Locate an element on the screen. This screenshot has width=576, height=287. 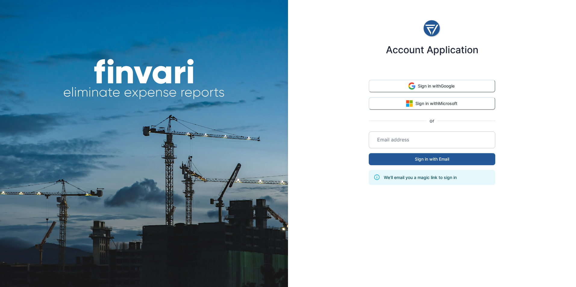
div: We'll email you a magic link to sign in is located at coordinates (420, 178).